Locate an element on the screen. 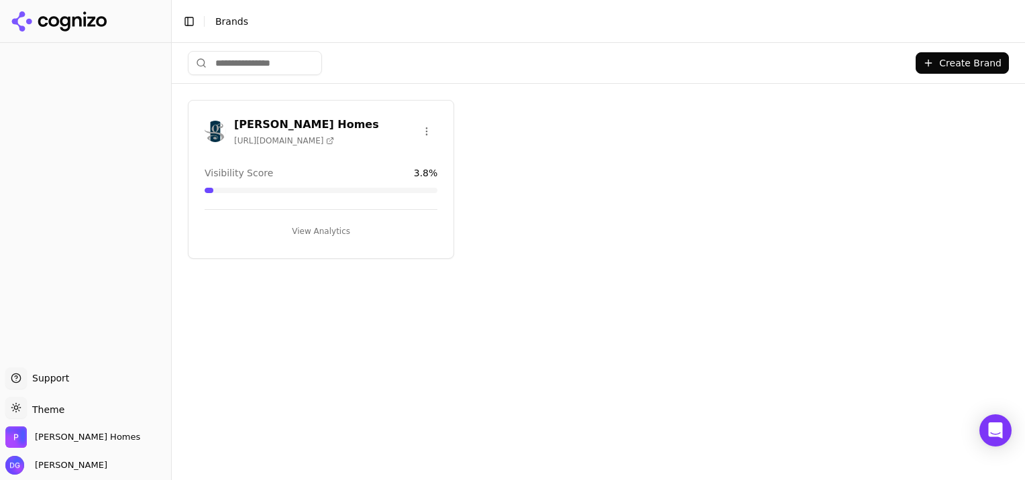  button: View Analytics is located at coordinates (321, 231).